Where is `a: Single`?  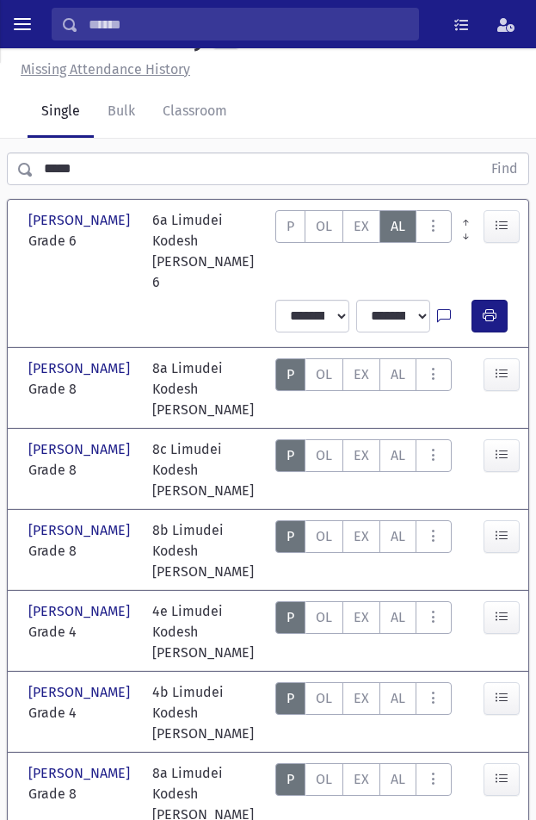 a: Single is located at coordinates (60, 112).